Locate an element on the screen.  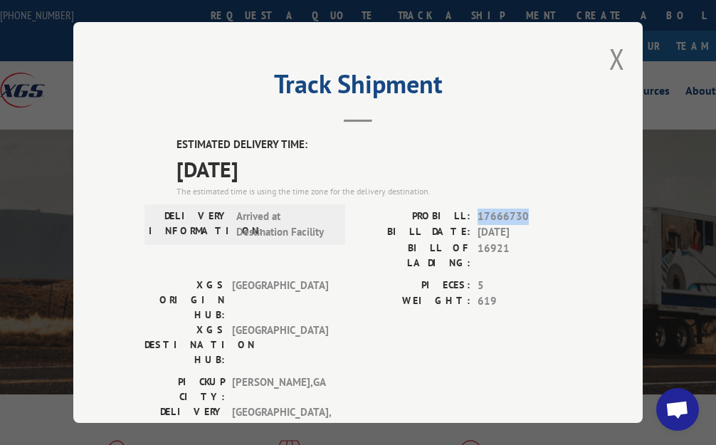
div: The estimated time is using the time zone for the delivery destination. is located at coordinates (374, 192).